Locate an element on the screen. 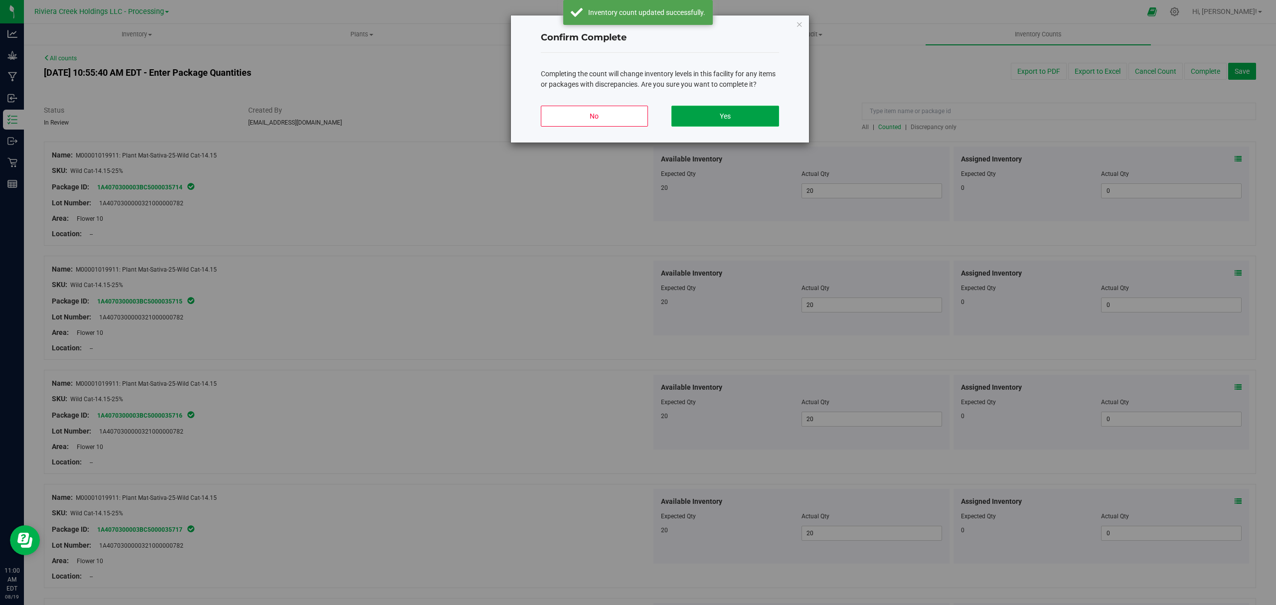  h4: Confirm Complete is located at coordinates (660, 38).